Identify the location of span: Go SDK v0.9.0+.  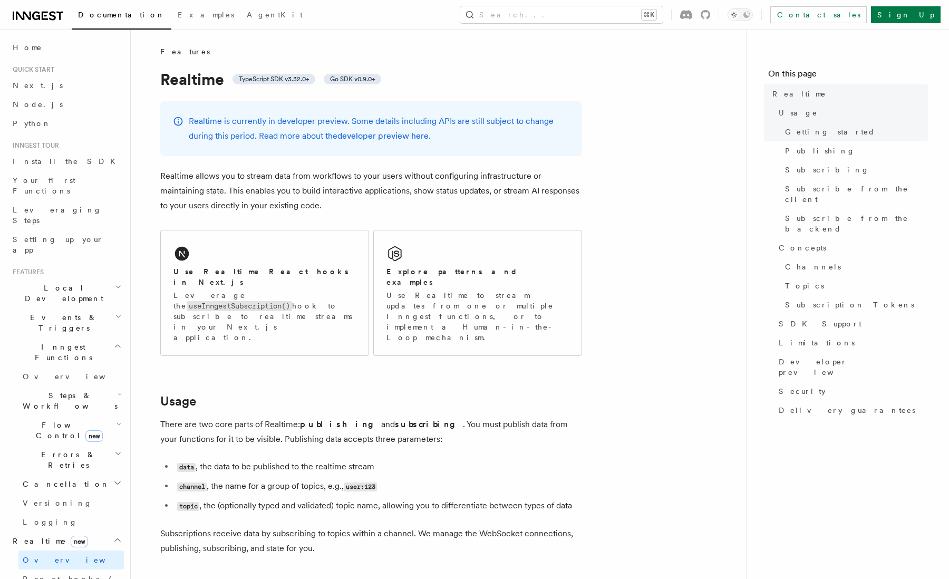
(352, 79).